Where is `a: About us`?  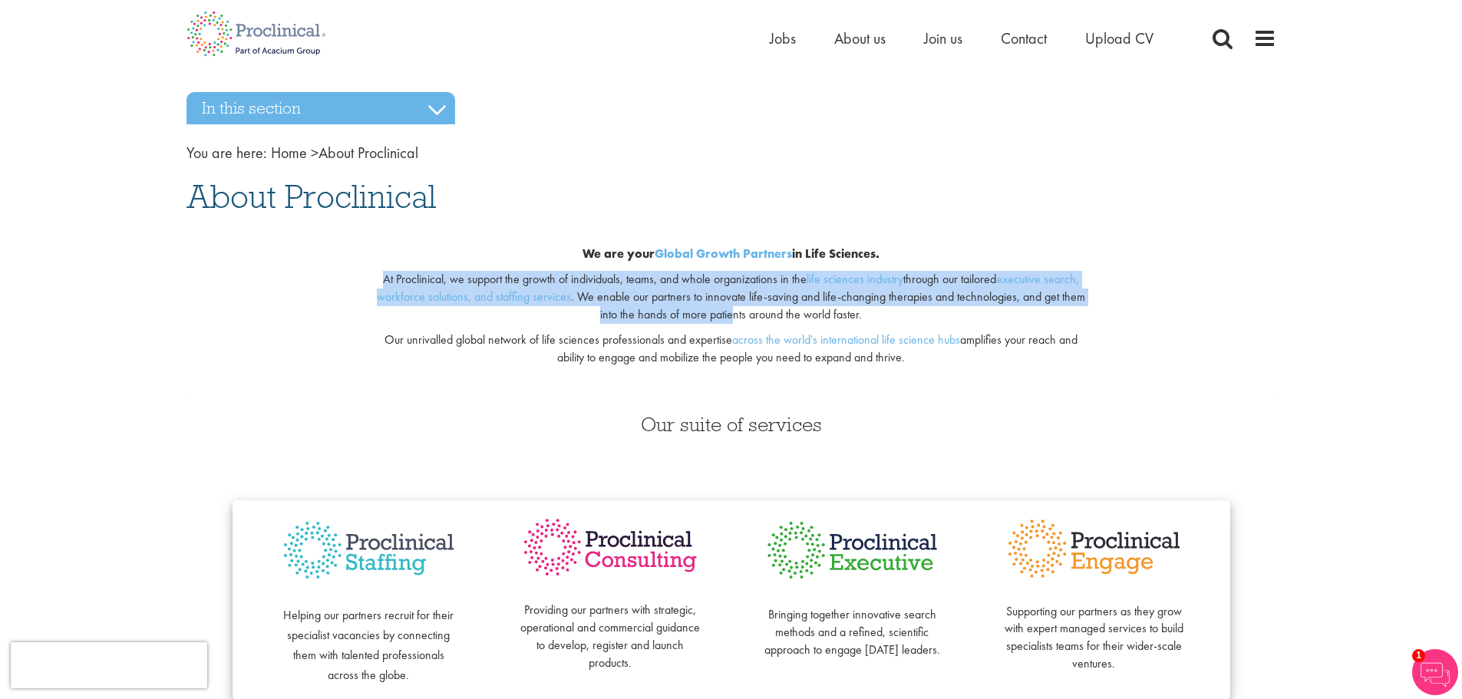 a: About us is located at coordinates (859, 38).